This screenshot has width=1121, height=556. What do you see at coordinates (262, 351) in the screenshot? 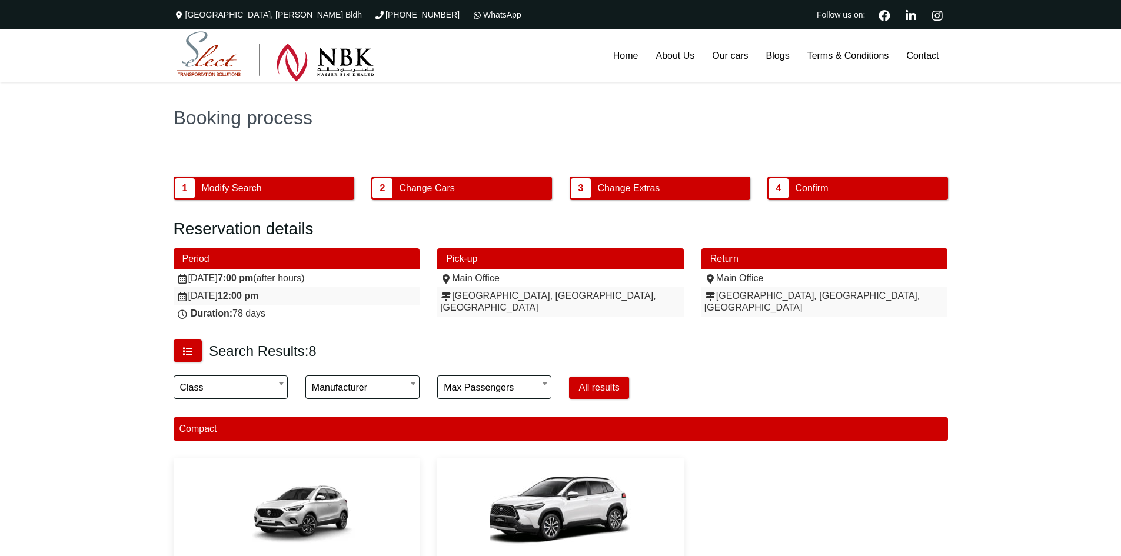
I see `h3: Search Results:` at bounding box center [262, 351].